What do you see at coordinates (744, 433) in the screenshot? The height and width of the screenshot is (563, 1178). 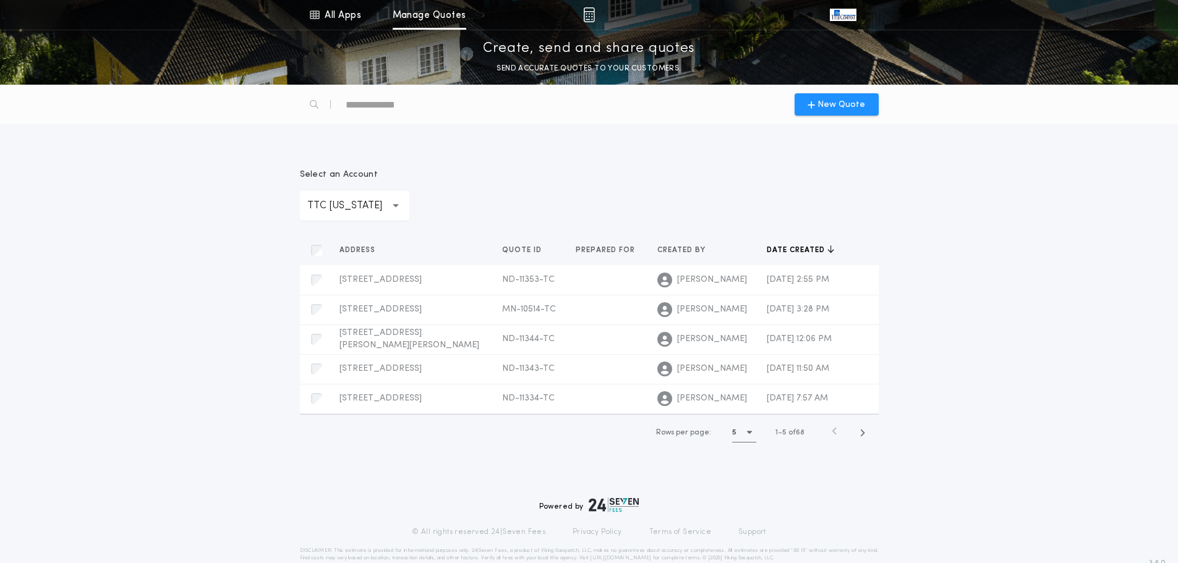 I see `button: 5` at bounding box center [744, 433].